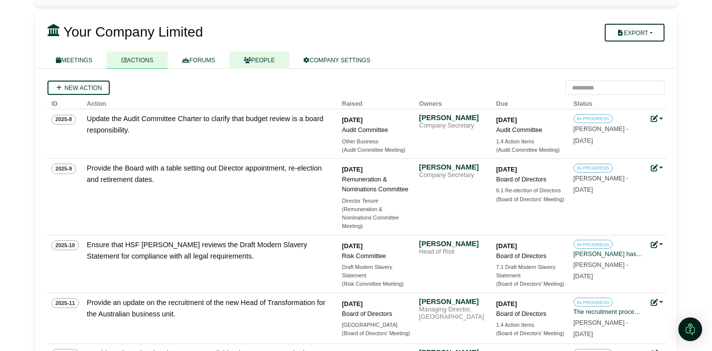 The image size is (712, 351). I want to click on div: Head of Risk, so click(454, 252).